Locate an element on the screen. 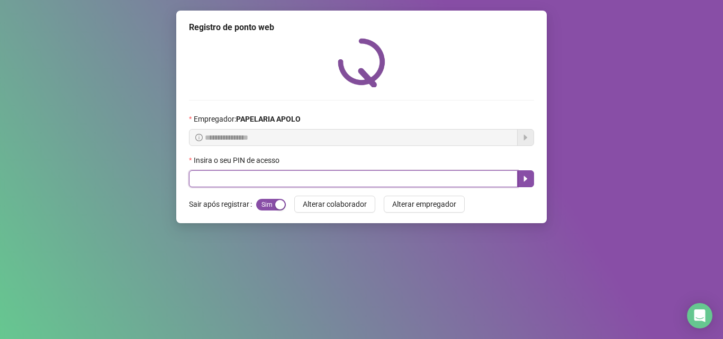 The image size is (723, 339). label: Sair após registrar is located at coordinates (222, 204).